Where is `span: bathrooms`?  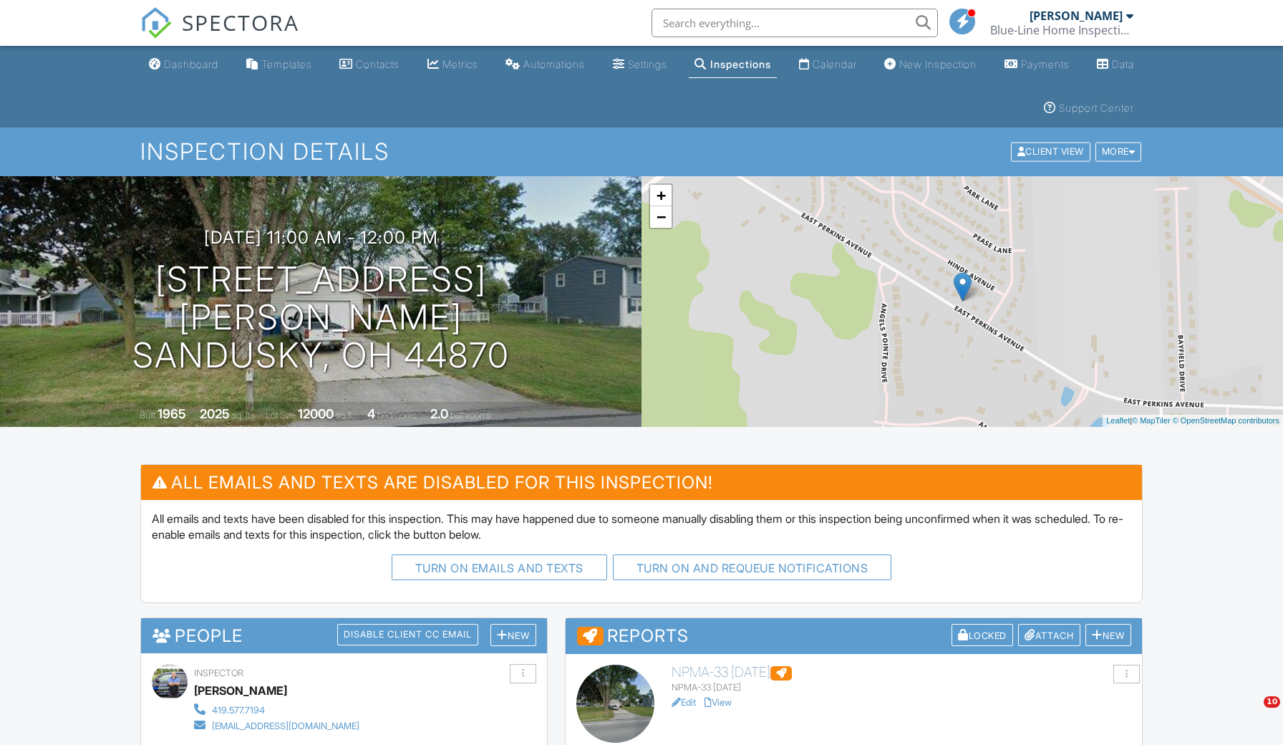
span: bathrooms is located at coordinates (470, 415).